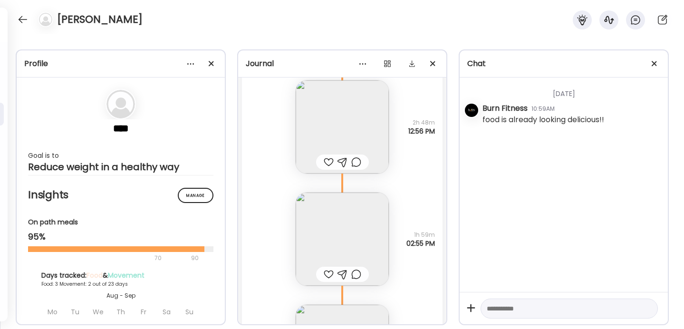 The image size is (684, 329). What do you see at coordinates (342, 64) in the screenshot?
I see `div: Journal` at bounding box center [342, 64].